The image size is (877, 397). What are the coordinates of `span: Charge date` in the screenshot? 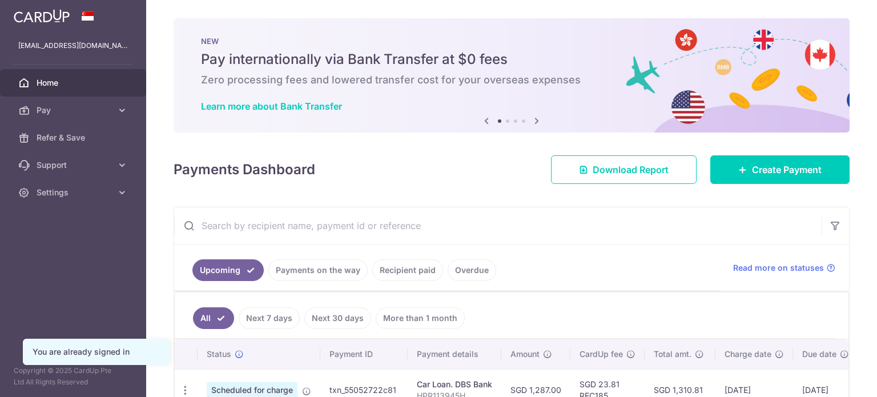 It's located at (748, 354).